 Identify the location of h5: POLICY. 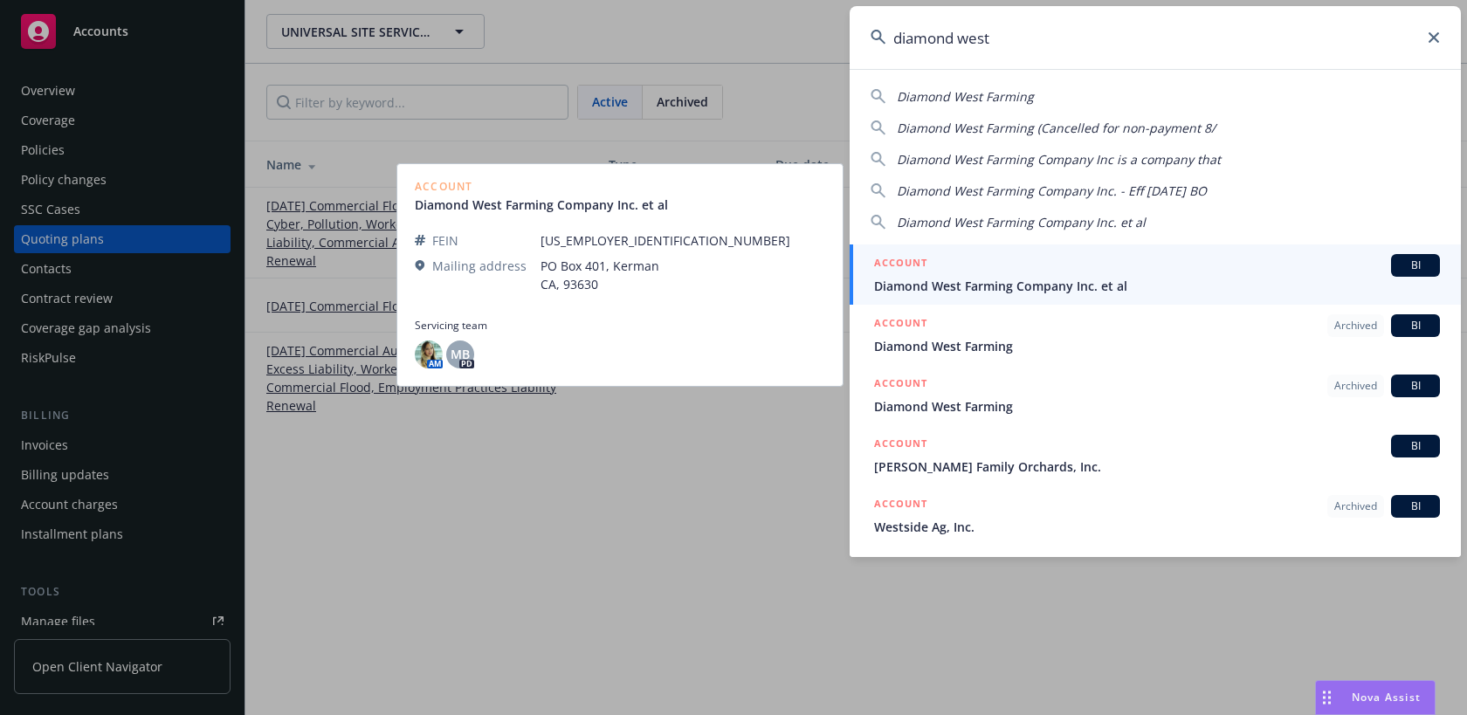
(894, 564).